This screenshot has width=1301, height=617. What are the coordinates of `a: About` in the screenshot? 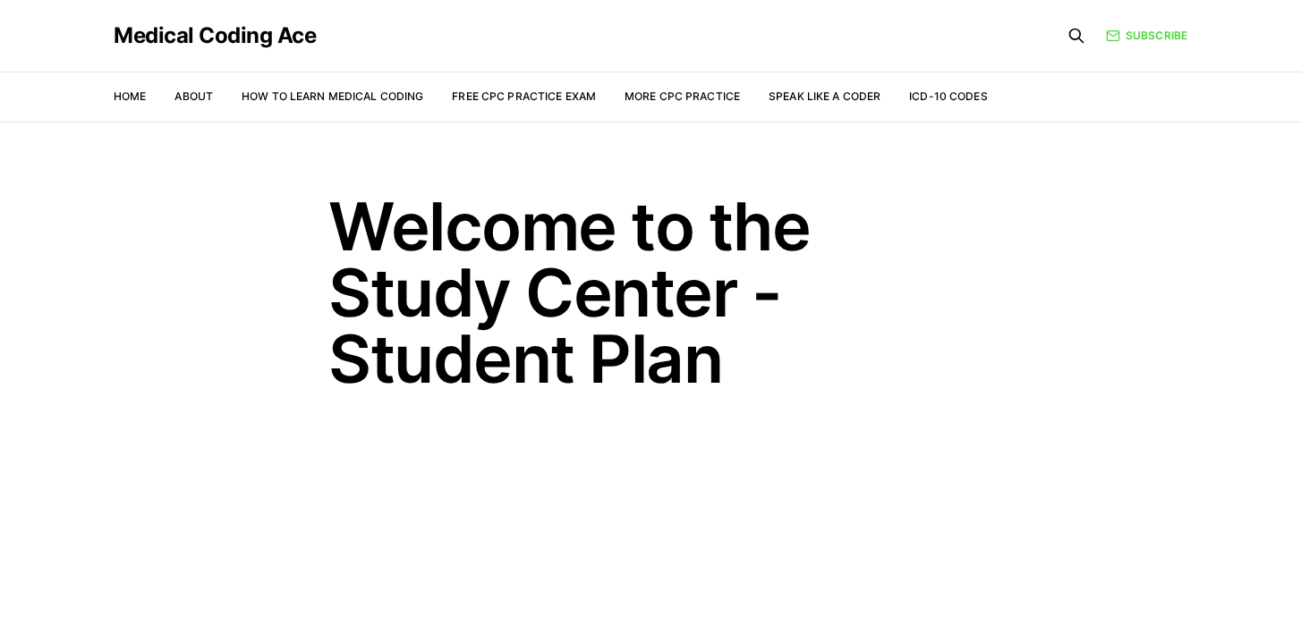 It's located at (193, 96).